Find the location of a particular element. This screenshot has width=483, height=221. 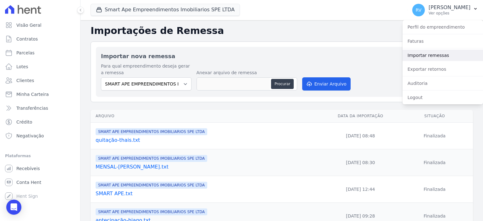

a: Transferências is located at coordinates (40, 108).